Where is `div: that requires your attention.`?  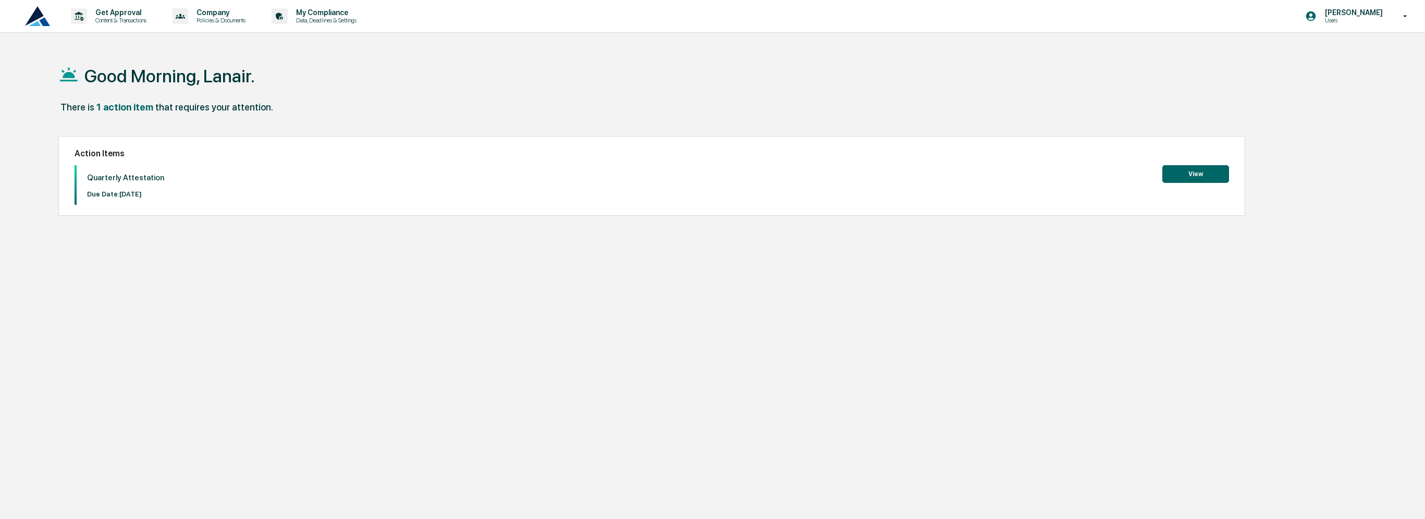 div: that requires your attention. is located at coordinates (214, 107).